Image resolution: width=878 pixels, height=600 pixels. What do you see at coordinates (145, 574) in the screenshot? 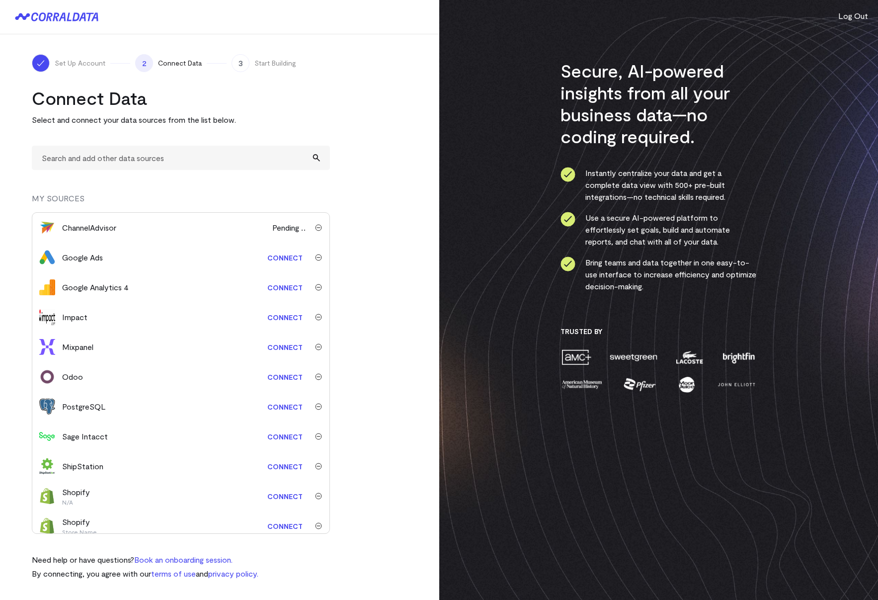
I see `p: By connecting, you agree with our and` at bounding box center [145, 574].